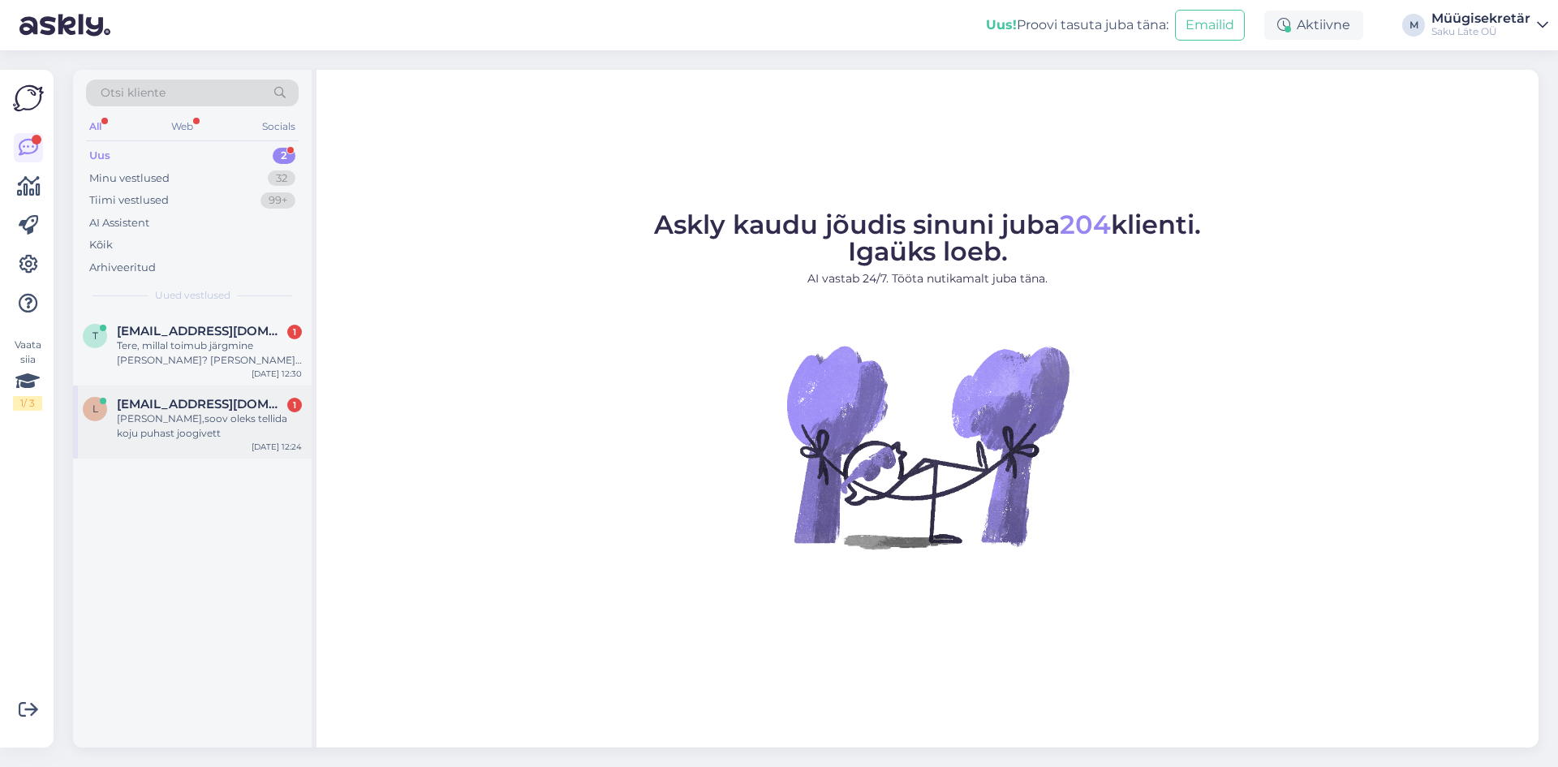  I want to click on span: Askly kaudu jõudis sinuni juba klienti. Igaüks loeb., so click(927, 238).